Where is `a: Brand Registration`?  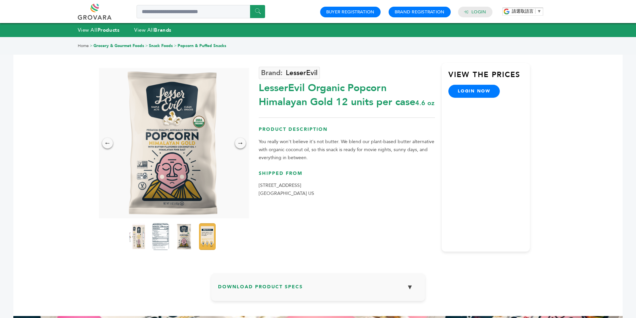
a: Brand Registration is located at coordinates (420, 12).